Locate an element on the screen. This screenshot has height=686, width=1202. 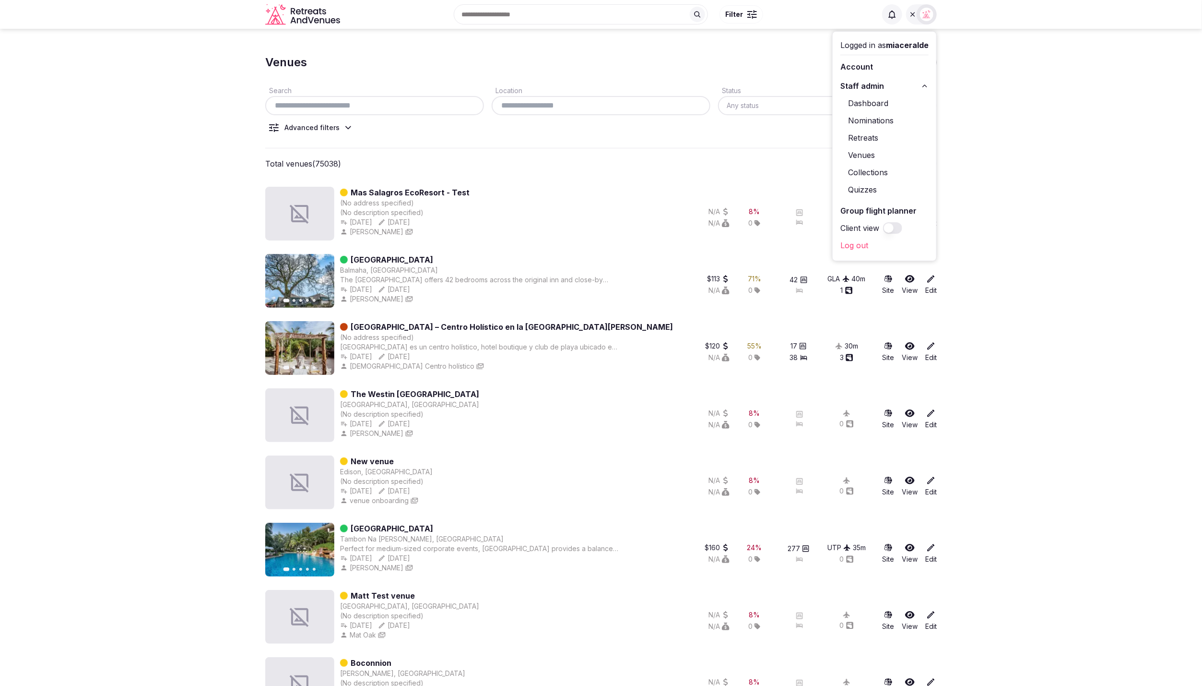
img: miaceralde is located at coordinates (927, 14).